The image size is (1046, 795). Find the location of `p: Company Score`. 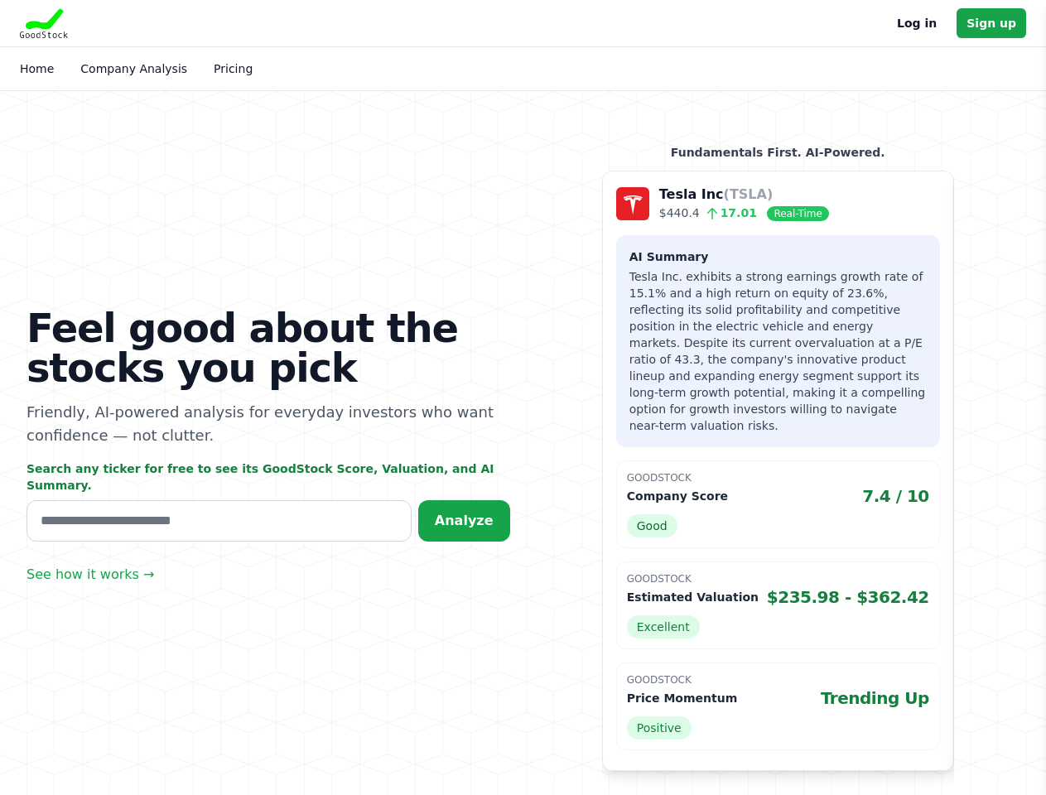

p: Company Score is located at coordinates (678, 496).